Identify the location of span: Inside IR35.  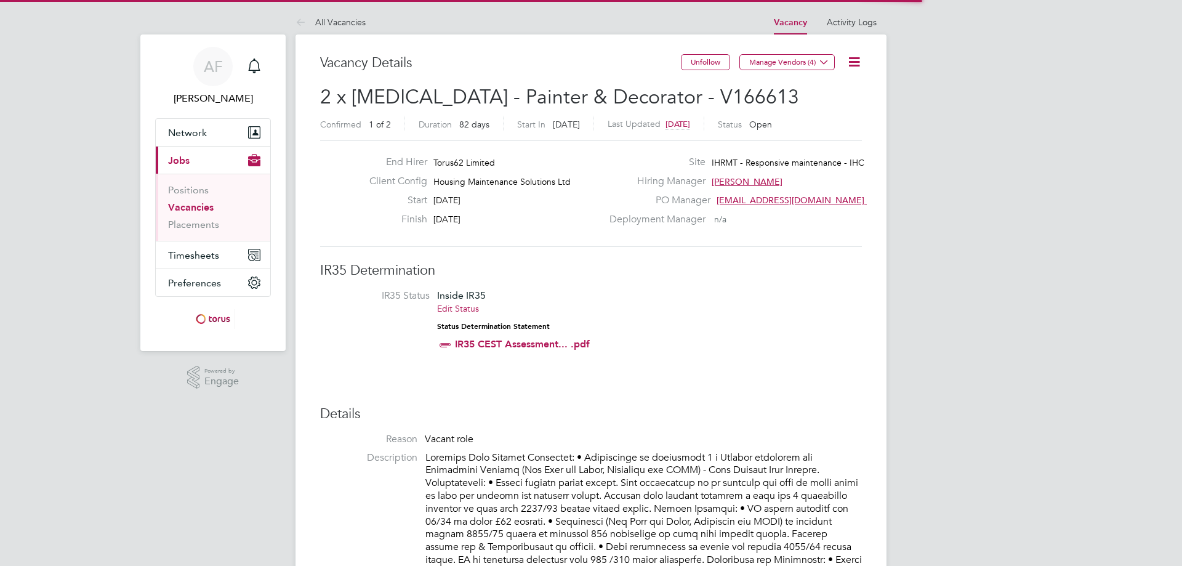
(461, 295).